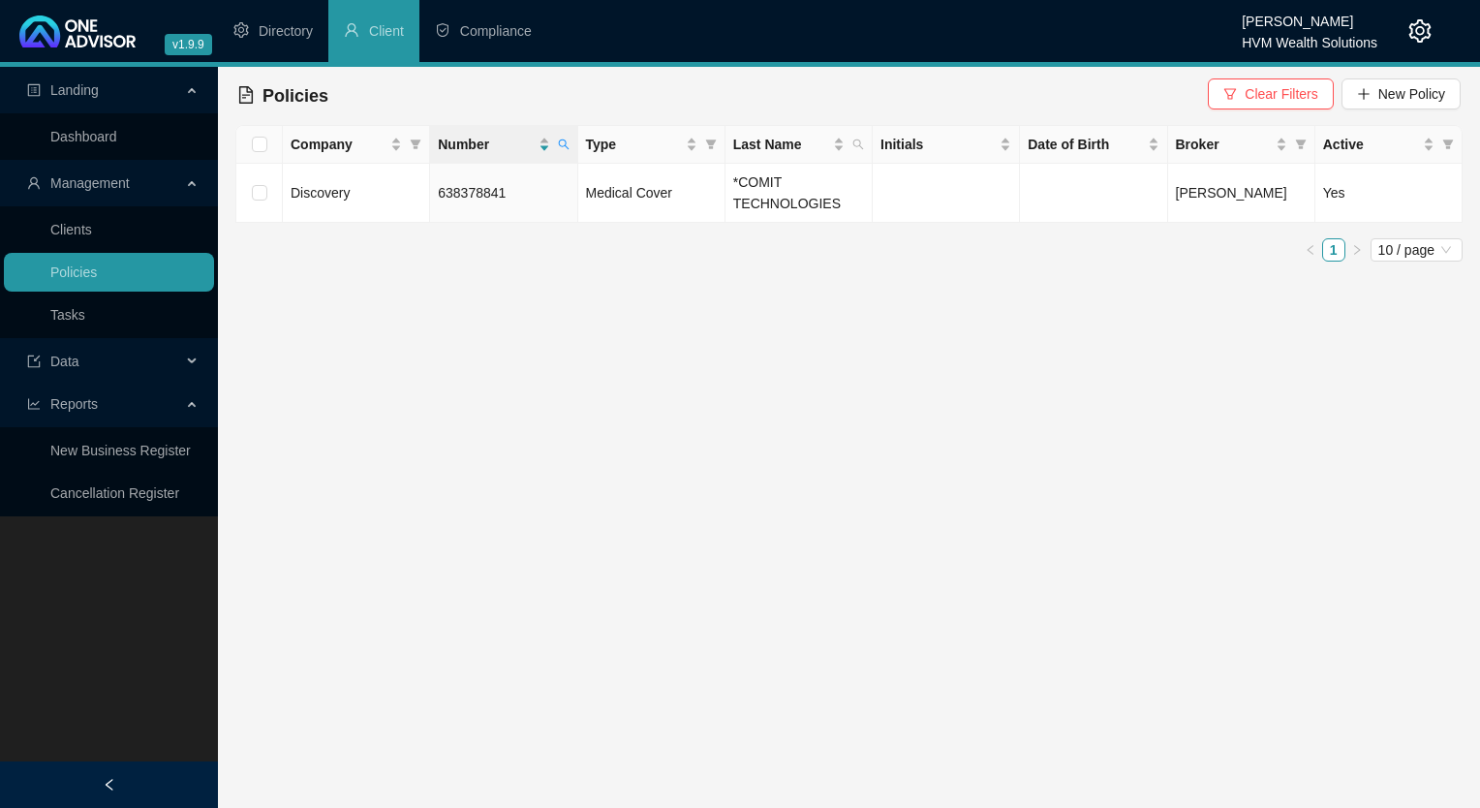 The width and height of the screenshot is (1480, 808). What do you see at coordinates (1093, 144) in the screenshot?
I see `th: Date of Birth` at bounding box center [1093, 144].